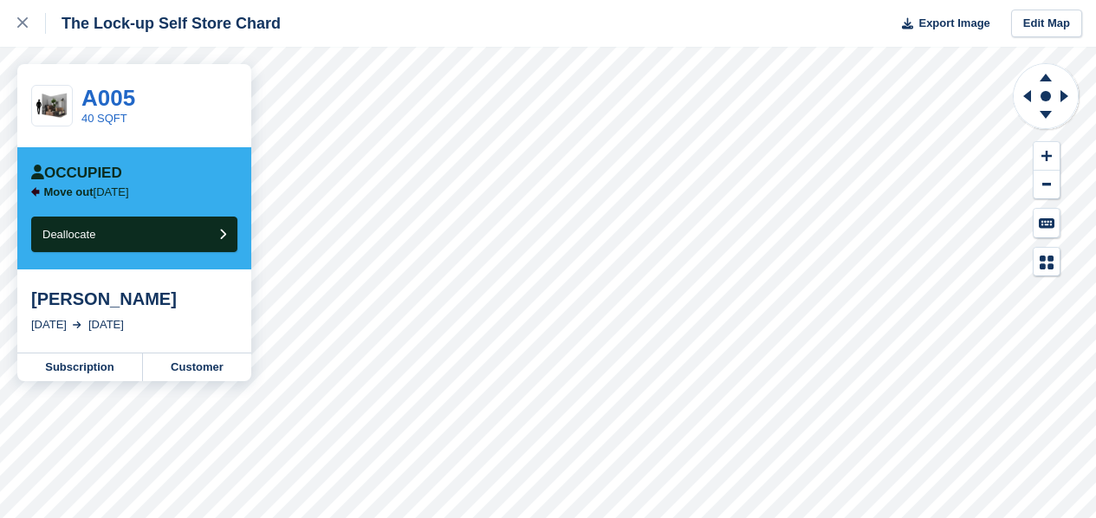 Image resolution: width=1096 pixels, height=518 pixels. Describe the element at coordinates (1046, 223) in the screenshot. I see `button: Keyboard Shortcuts` at that location.